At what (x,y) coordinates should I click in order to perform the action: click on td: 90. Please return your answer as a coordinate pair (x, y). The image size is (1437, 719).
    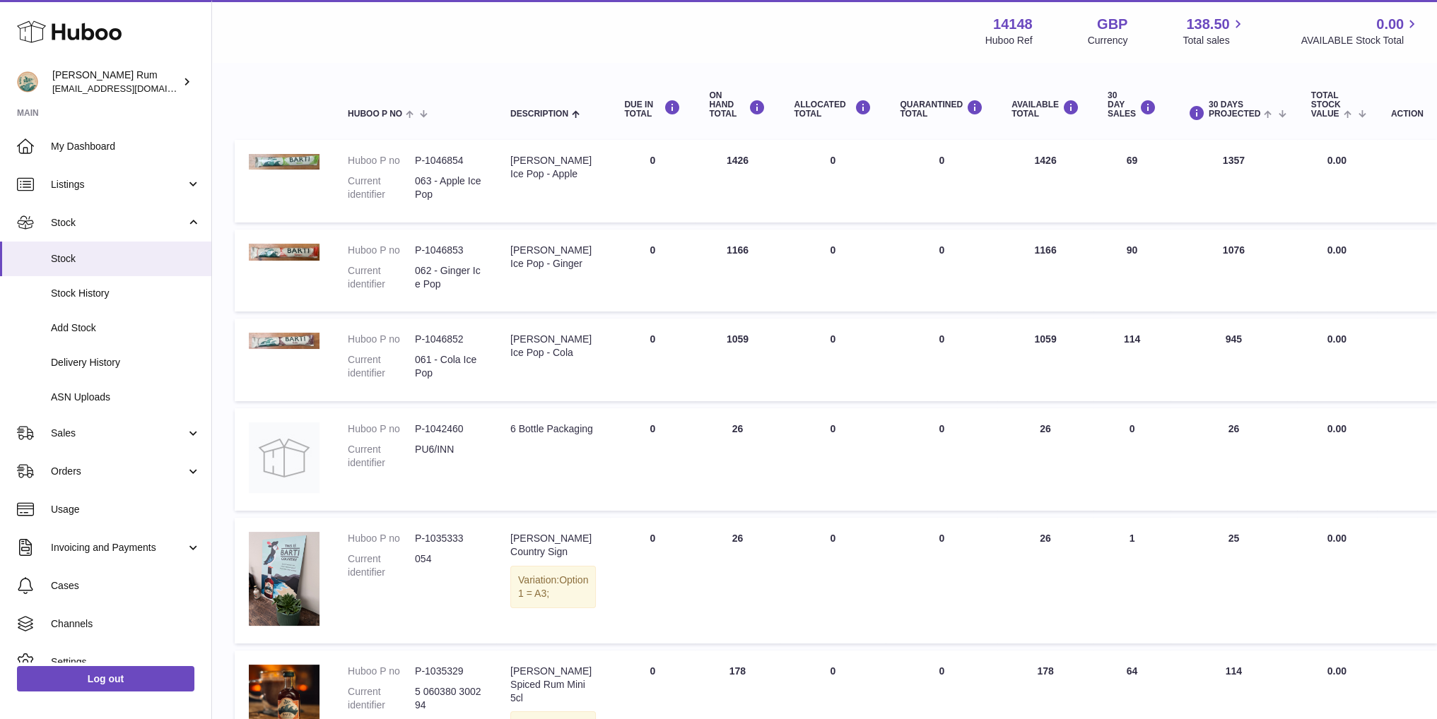
    Looking at the image, I should click on (1131, 271).